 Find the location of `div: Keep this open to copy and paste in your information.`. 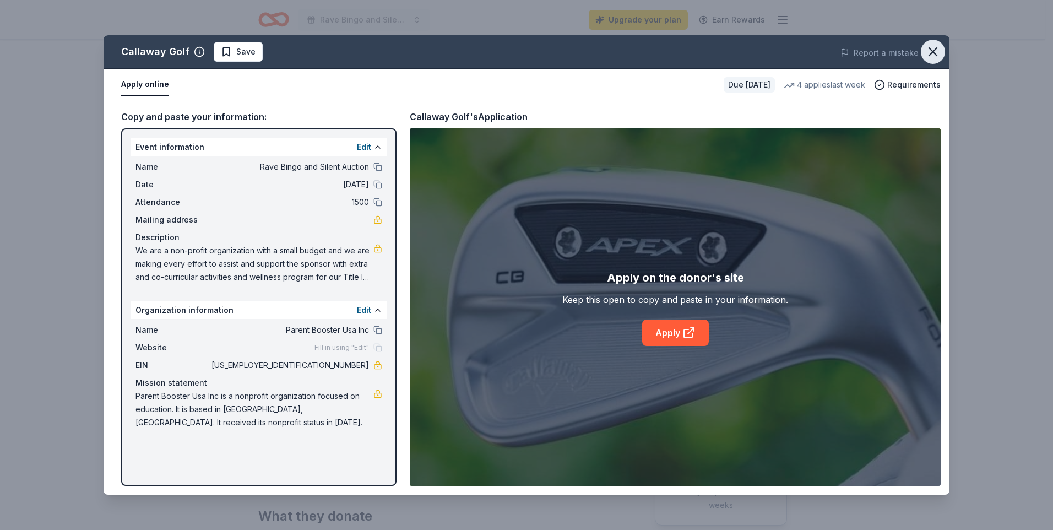

div: Keep this open to copy and paste in your information. is located at coordinates (675, 300).